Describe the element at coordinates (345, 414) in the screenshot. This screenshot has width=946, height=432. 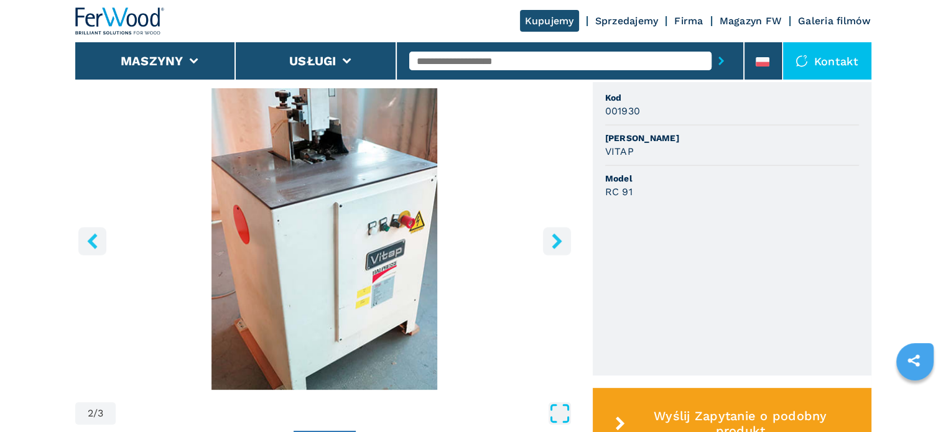
I see `button: Open Fullscreen` at that location.